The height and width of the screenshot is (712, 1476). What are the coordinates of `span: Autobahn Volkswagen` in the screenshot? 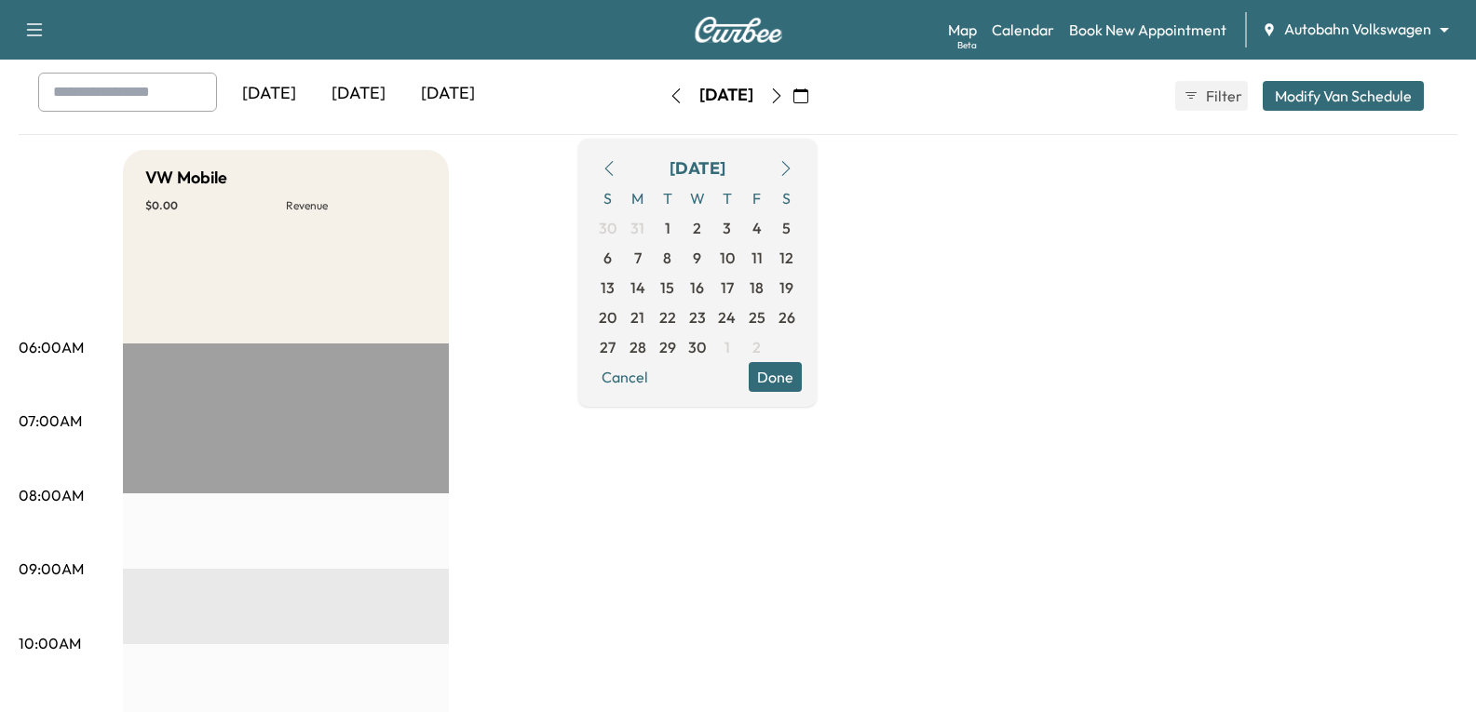 It's located at (1358, 29).